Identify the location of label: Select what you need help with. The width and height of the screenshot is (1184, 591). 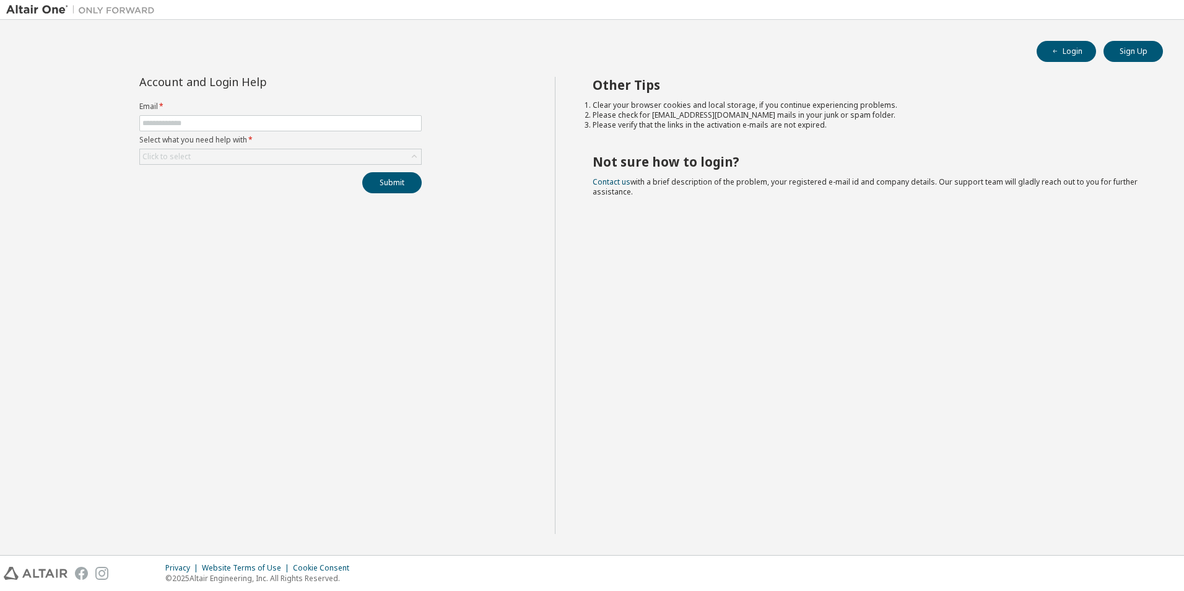
(281, 140).